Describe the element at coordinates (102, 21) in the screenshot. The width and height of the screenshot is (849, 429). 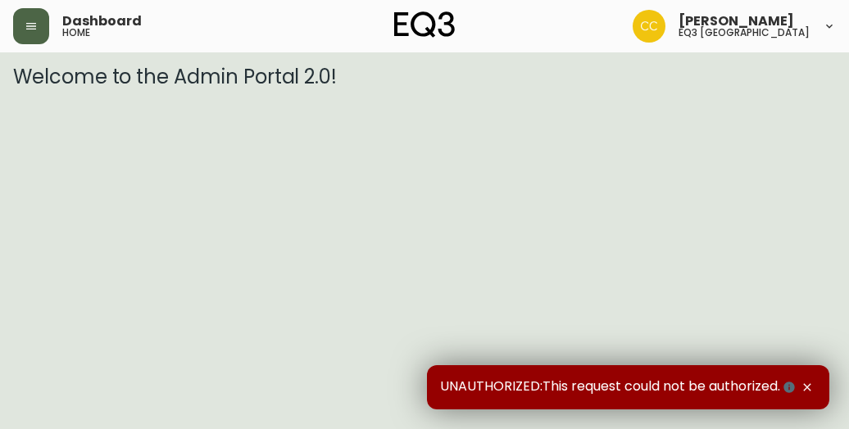
I see `span: Dashboard` at that location.